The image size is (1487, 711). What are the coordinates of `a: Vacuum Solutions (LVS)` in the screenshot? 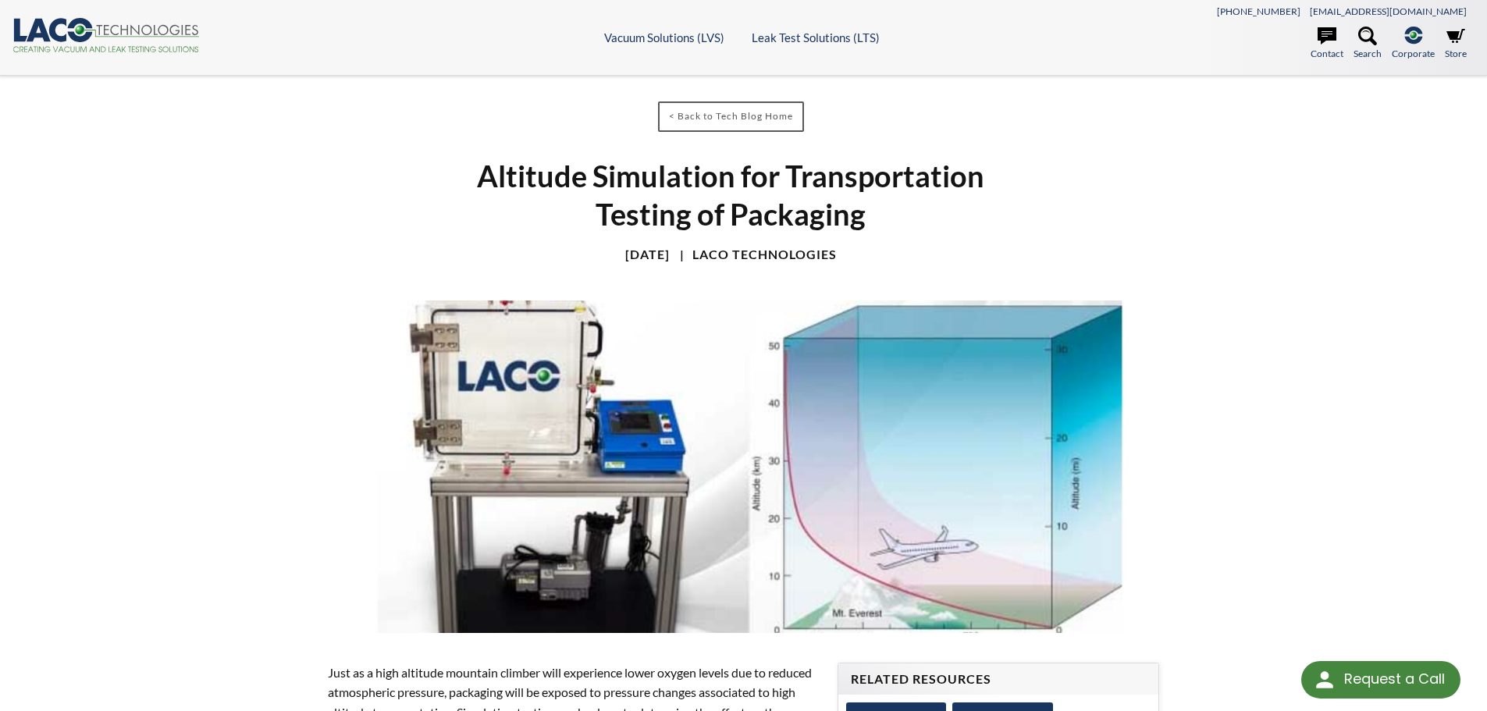 It's located at (664, 37).